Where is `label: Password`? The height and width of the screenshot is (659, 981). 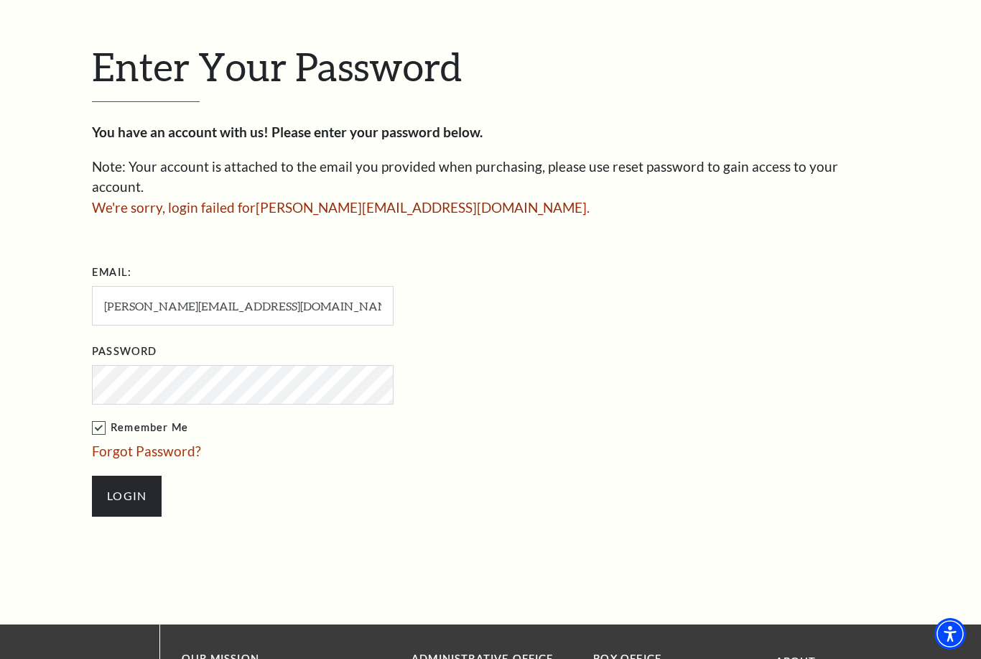
label: Password is located at coordinates (124, 351).